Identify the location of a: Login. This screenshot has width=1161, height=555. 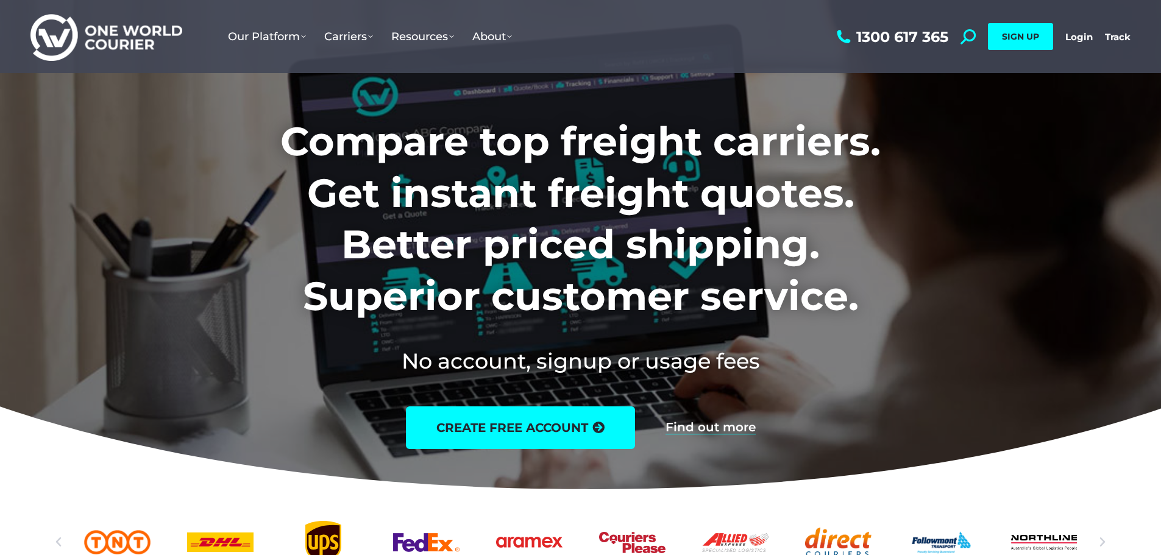
(1078, 37).